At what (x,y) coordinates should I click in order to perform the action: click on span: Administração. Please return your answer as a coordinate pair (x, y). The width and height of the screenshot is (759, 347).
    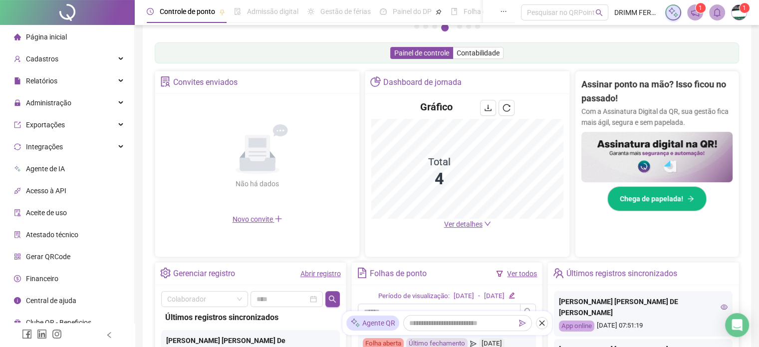
    Looking at the image, I should click on (48, 103).